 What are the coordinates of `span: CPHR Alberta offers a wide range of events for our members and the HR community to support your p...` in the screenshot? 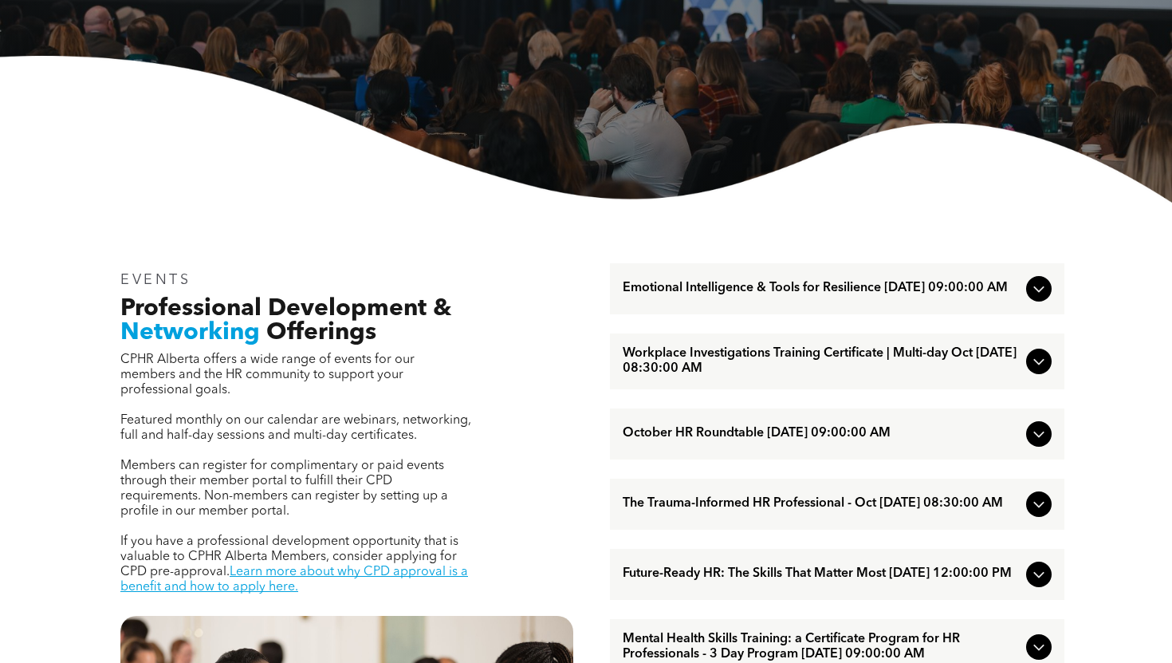 It's located at (267, 375).